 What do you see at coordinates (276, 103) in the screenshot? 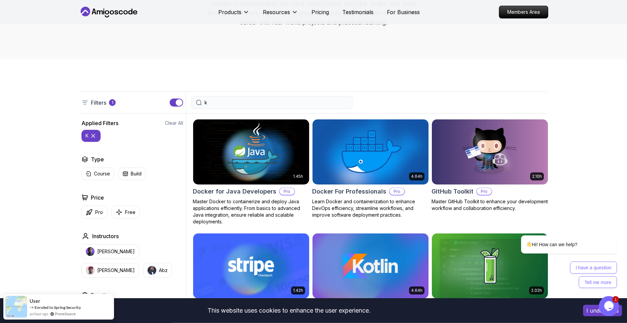
I see `input: Search Java, React, Spring boot ...` at bounding box center [276, 103].